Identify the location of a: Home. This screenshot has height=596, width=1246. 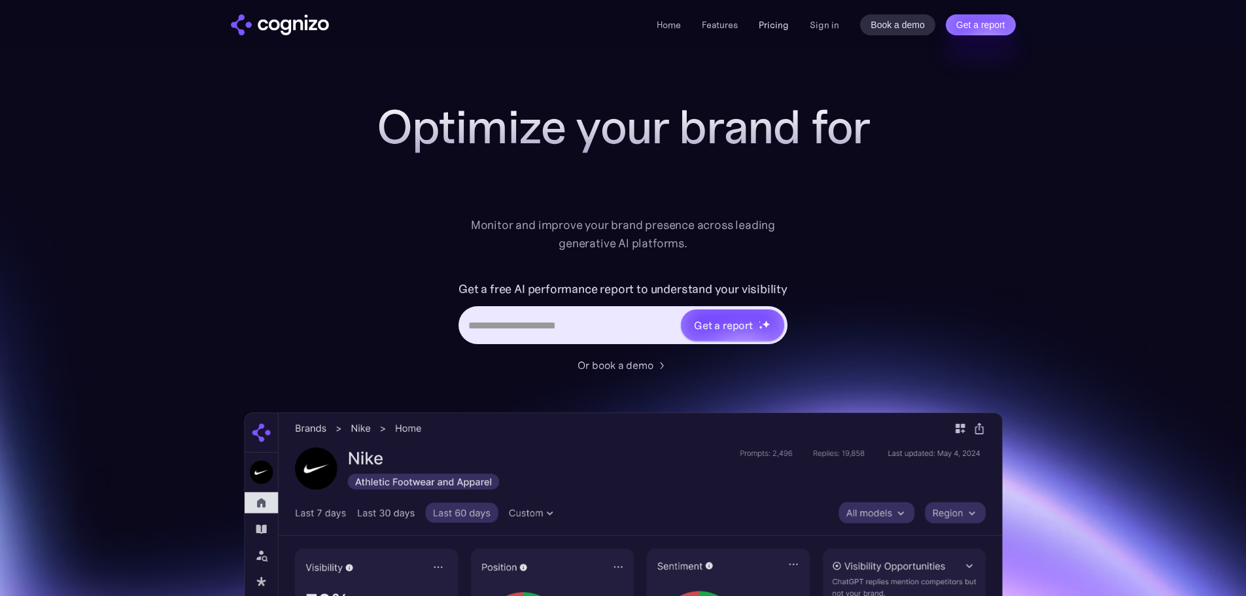
(668, 25).